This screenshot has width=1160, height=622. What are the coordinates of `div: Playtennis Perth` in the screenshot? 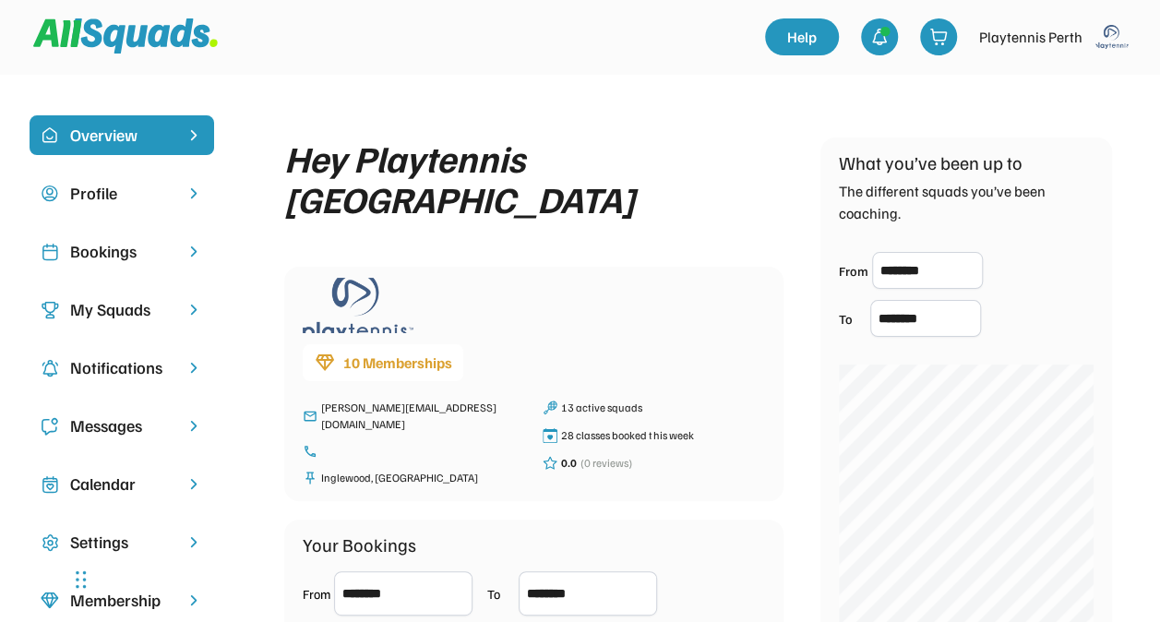 It's located at (1031, 37).